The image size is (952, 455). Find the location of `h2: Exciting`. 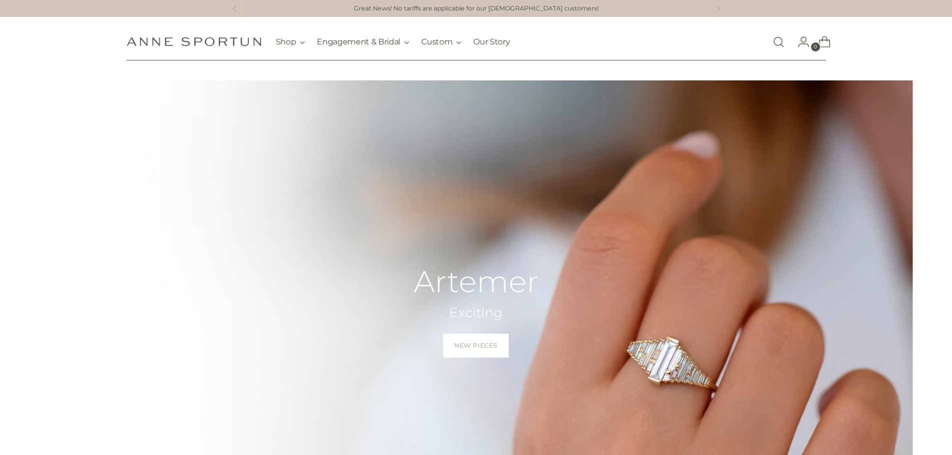

h2: Exciting is located at coordinates (476, 313).